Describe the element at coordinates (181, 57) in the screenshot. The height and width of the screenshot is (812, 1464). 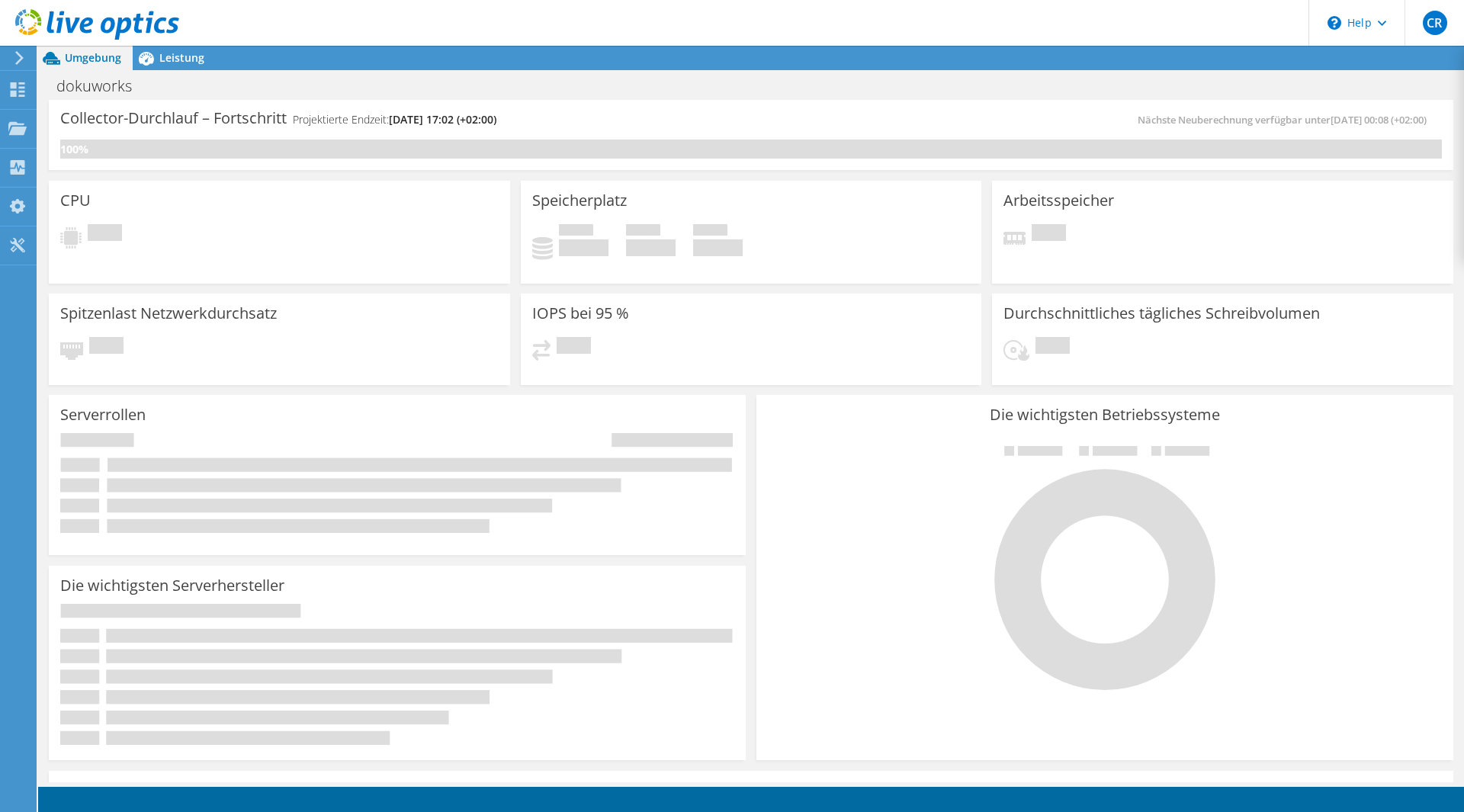
I see `span: Leistung` at that location.